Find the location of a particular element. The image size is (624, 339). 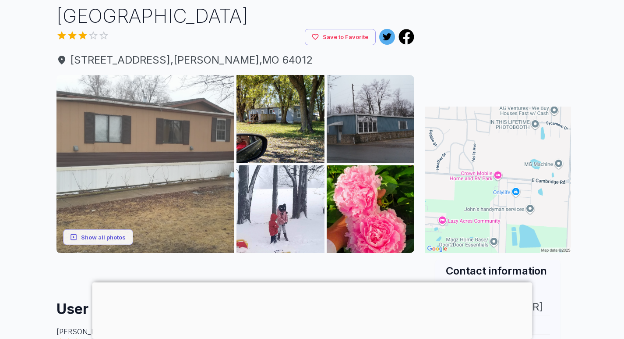

a: Map for Crown Mobile Home and RV Park is located at coordinates (498, 180).